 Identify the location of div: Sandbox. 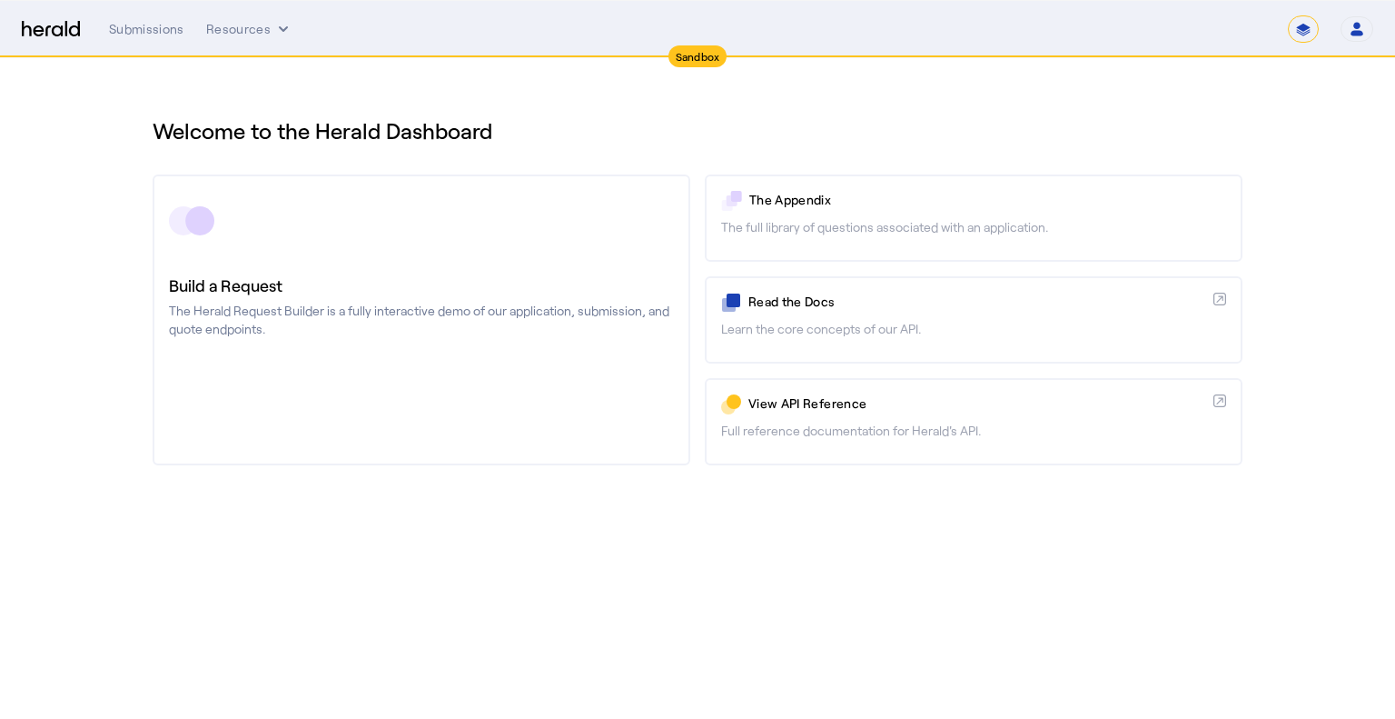
(698, 56).